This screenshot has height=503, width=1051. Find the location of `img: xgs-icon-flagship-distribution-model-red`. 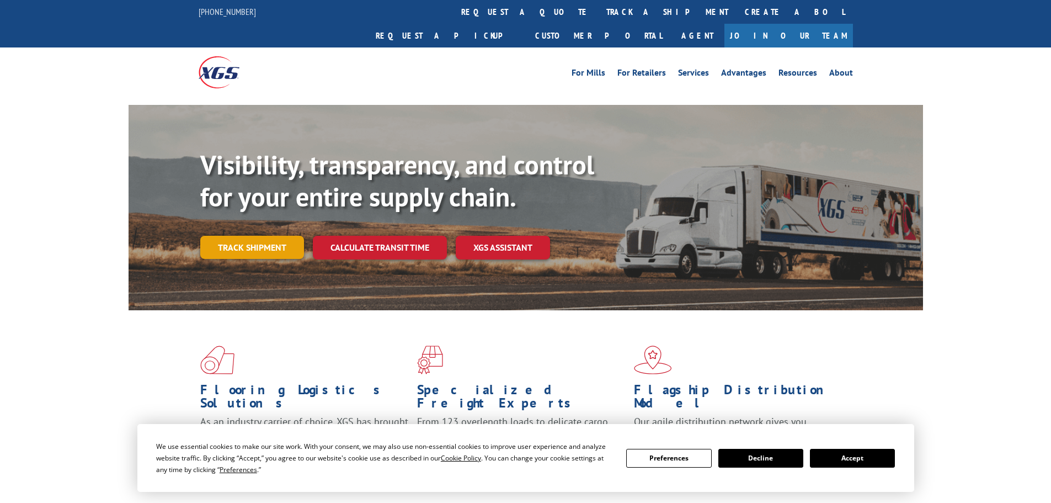

img: xgs-icon-flagship-distribution-model-red is located at coordinates (653, 360).